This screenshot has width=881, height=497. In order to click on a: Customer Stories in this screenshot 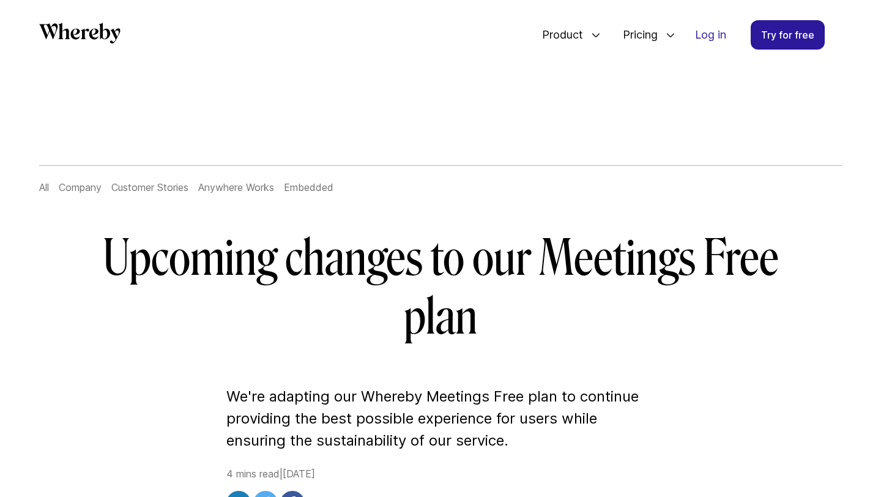, I will do `click(150, 187)`.